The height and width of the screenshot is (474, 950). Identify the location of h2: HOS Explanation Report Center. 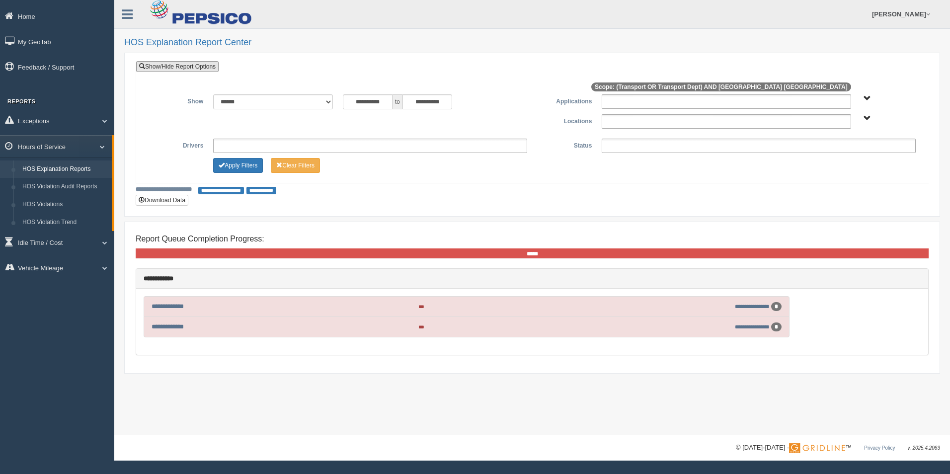
(532, 43).